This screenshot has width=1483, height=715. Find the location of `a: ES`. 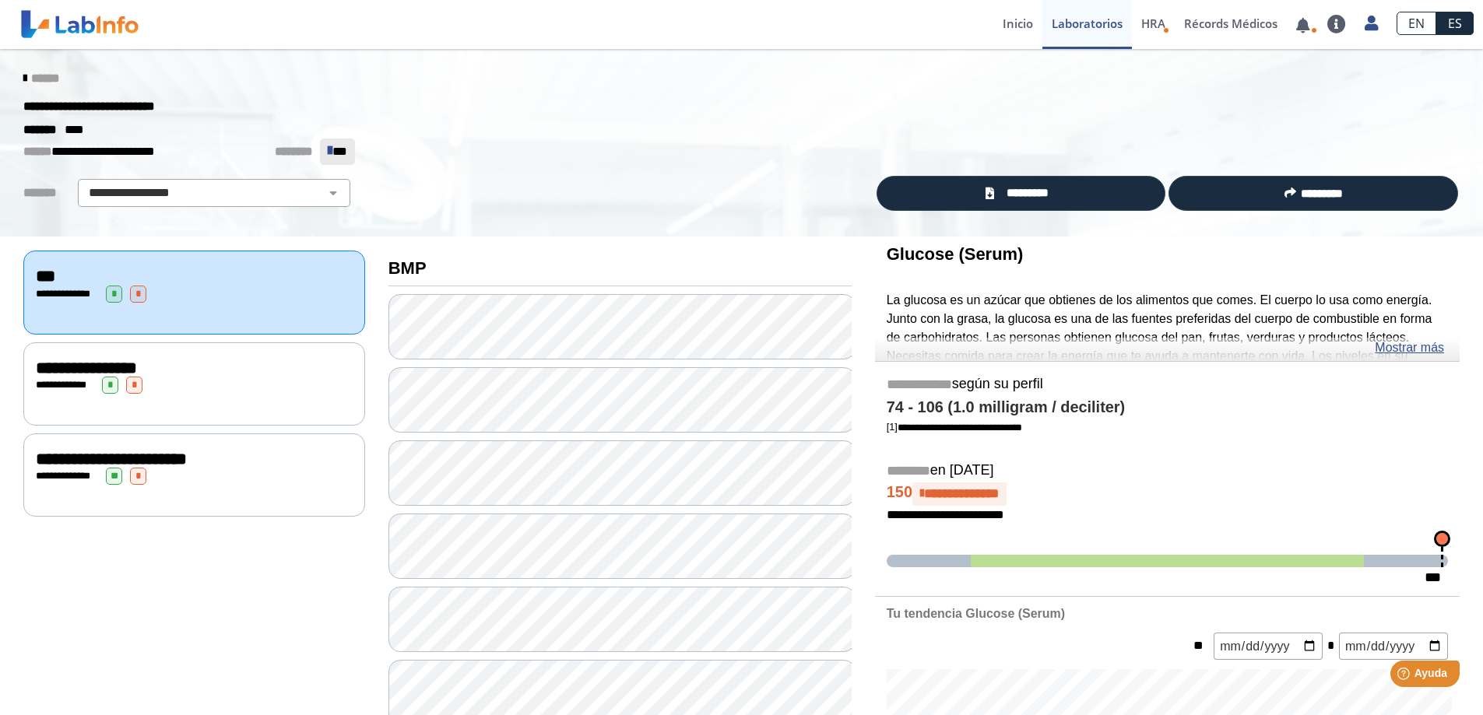

a: ES is located at coordinates (1455, 23).